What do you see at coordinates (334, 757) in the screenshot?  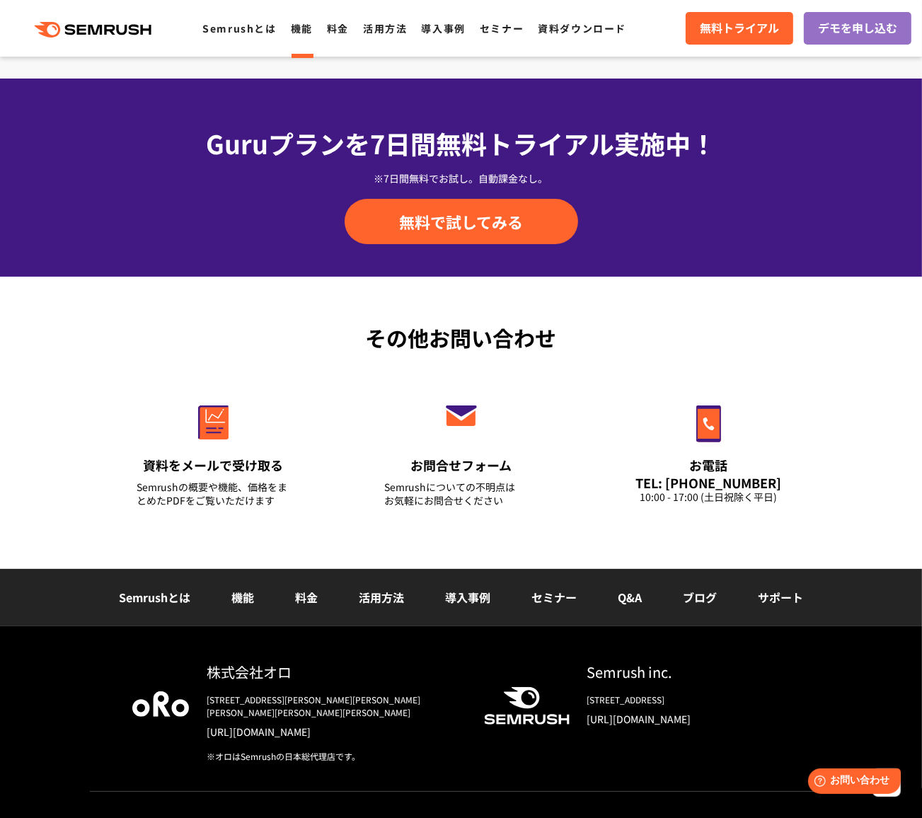 I see `div: ※オロはSemrushの日本総代理店です。` at bounding box center [334, 757].